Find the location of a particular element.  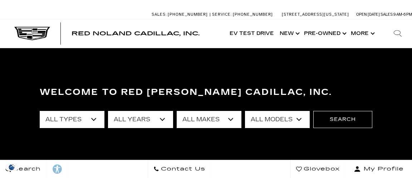

img: Cadillac Dark Logo with Cadillac White Text is located at coordinates (32, 34).